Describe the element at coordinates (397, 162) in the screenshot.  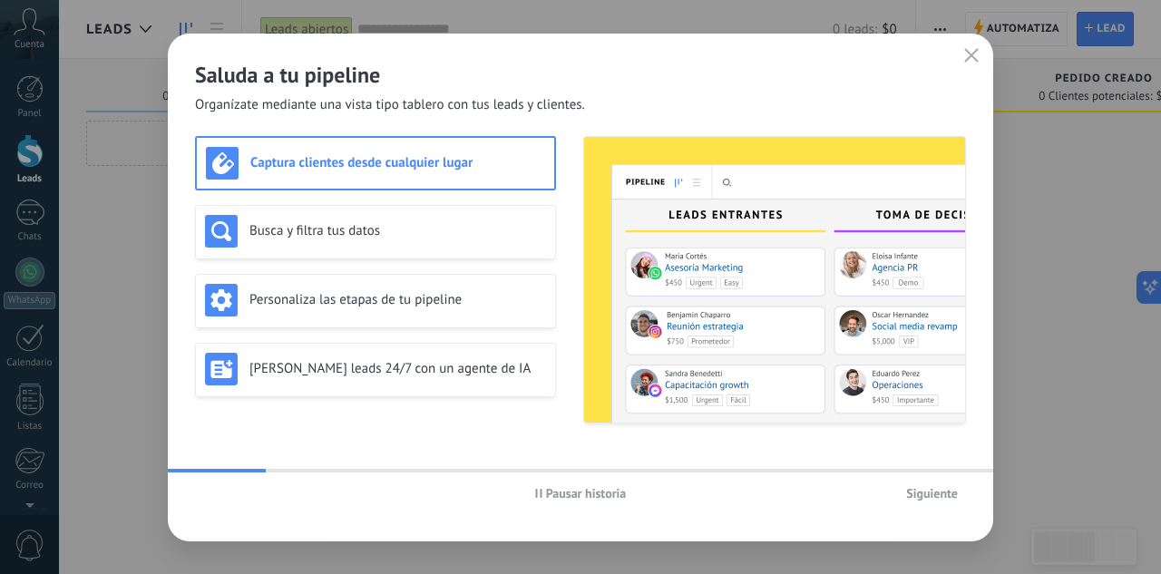
I see `h3: Captura clientes desde cualquier lugar` at that location.